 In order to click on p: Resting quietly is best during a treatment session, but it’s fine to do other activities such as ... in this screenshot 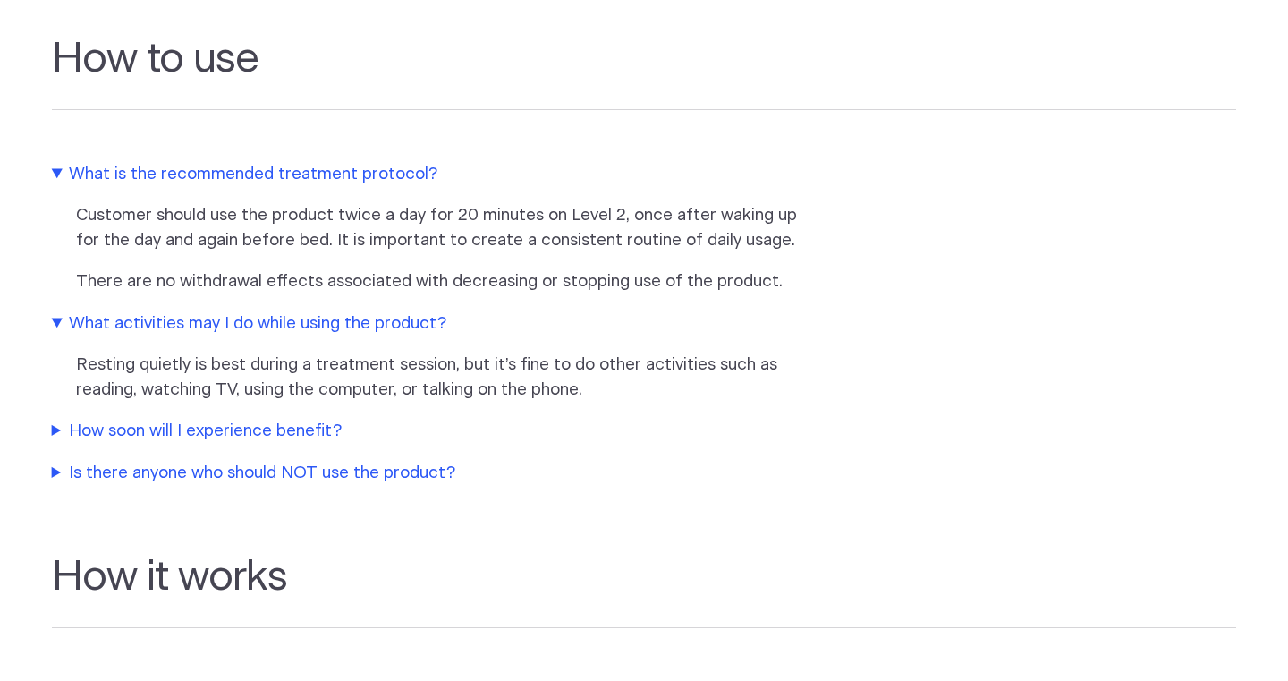, I will do `click(441, 377)`.